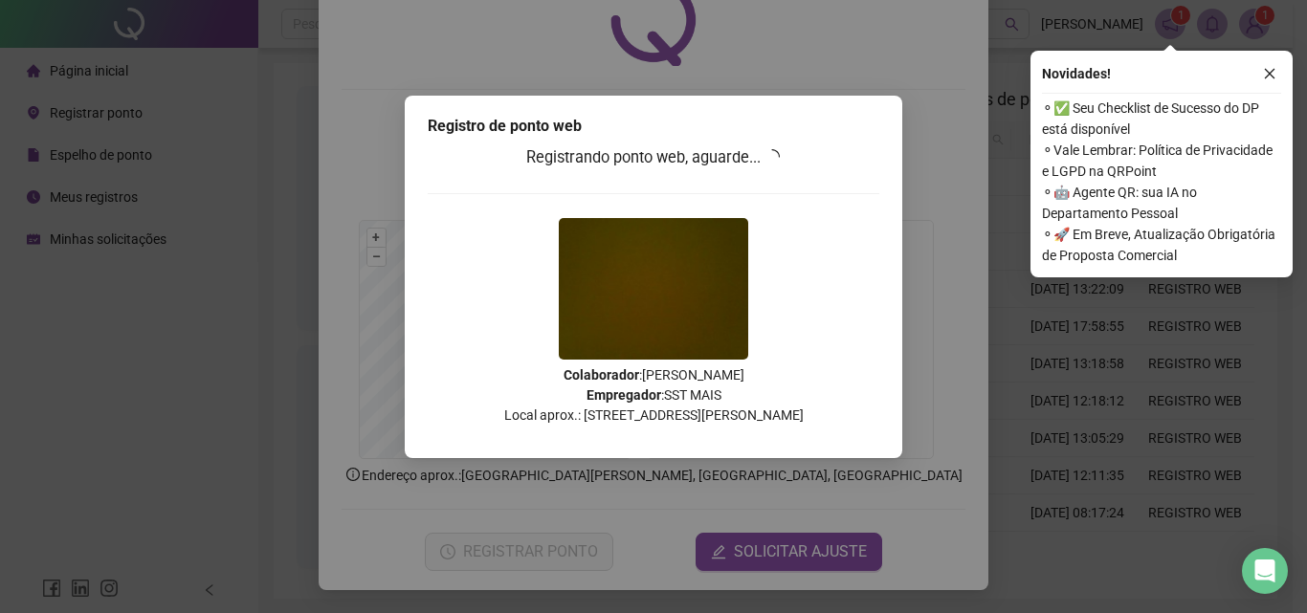 The height and width of the screenshot is (613, 1307). What do you see at coordinates (1161, 245) in the screenshot?
I see `span: ⚬ 🚀 Em Breve, Atualização Obrigatória de Proposta Comercial` at bounding box center [1161, 245].